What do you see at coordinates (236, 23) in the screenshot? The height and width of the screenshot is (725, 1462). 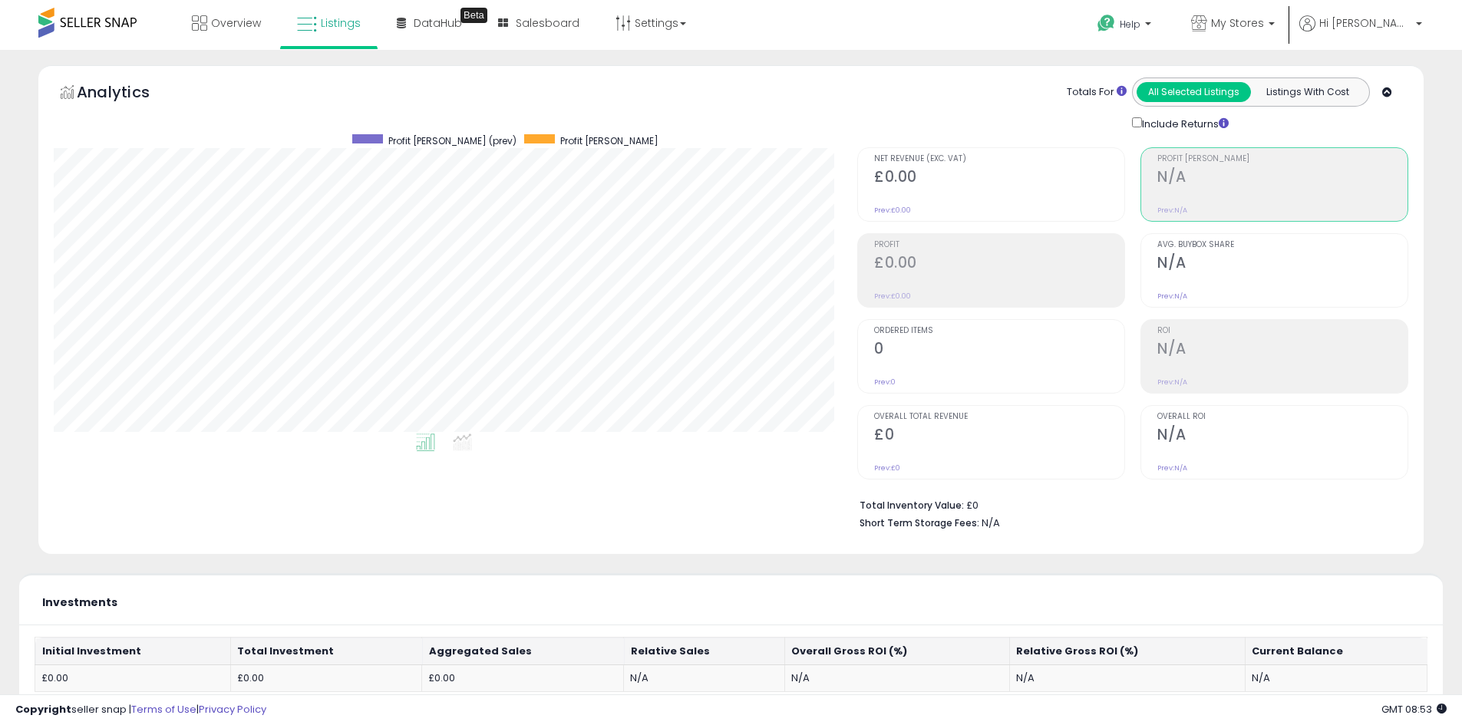 I see `span: Overview` at bounding box center [236, 23].